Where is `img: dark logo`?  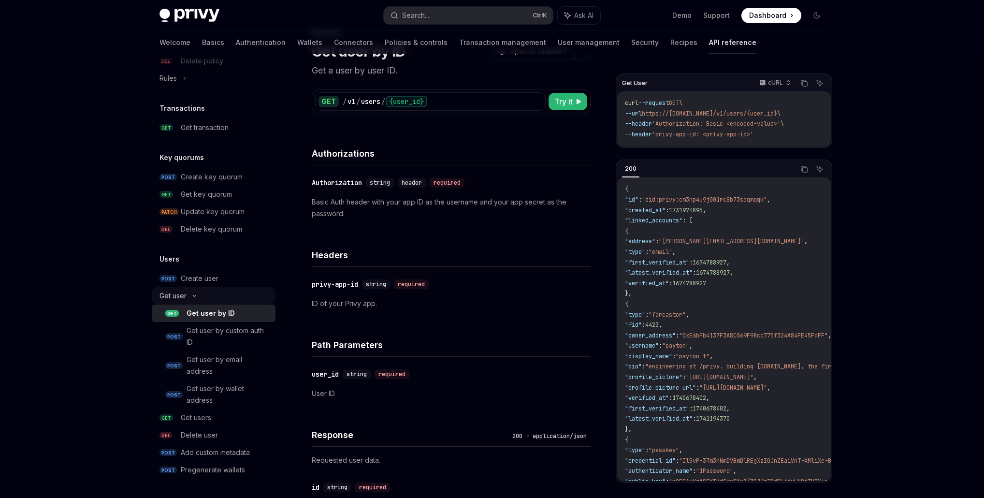 img: dark logo is located at coordinates (189, 15).